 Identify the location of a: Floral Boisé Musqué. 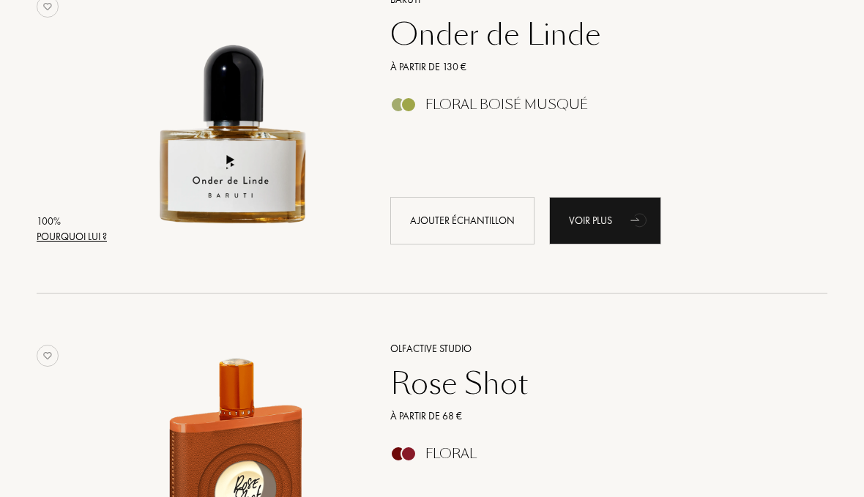
(592, 109).